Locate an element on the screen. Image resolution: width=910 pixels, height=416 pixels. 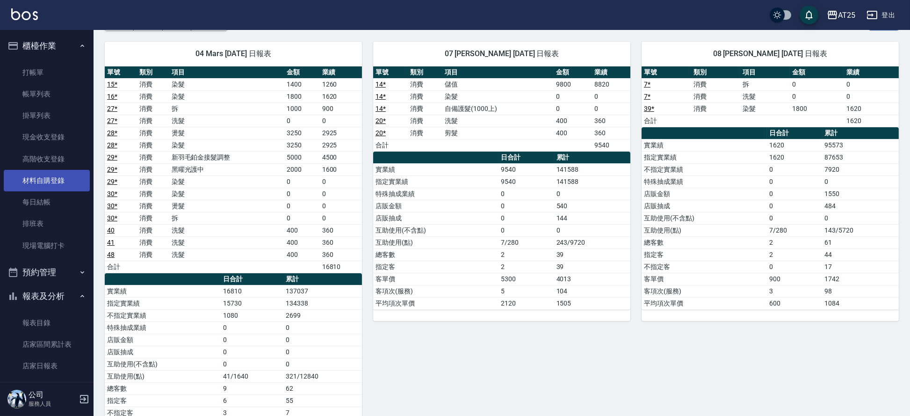
td: 3 is located at coordinates (795, 291).